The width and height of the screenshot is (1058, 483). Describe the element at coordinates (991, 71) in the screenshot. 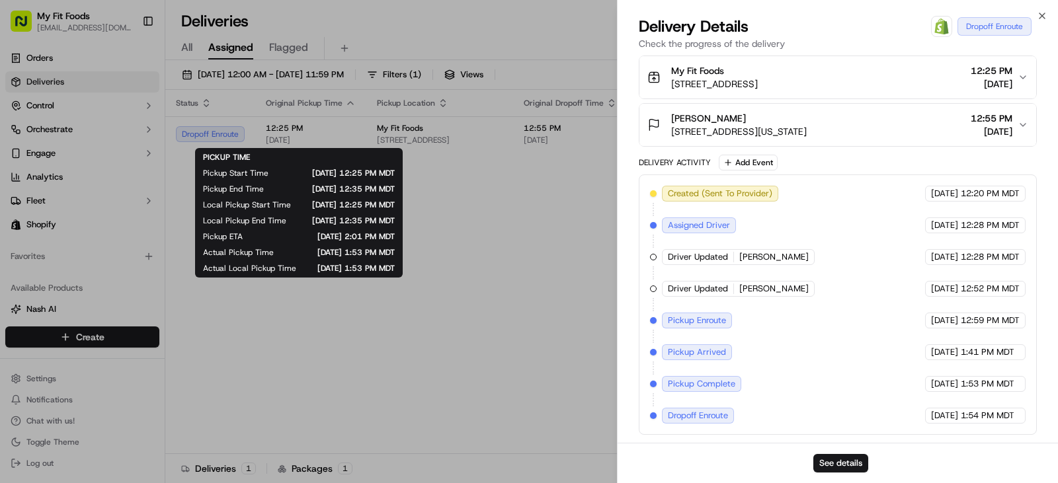

I see `span: 12:25 PM` at that location.